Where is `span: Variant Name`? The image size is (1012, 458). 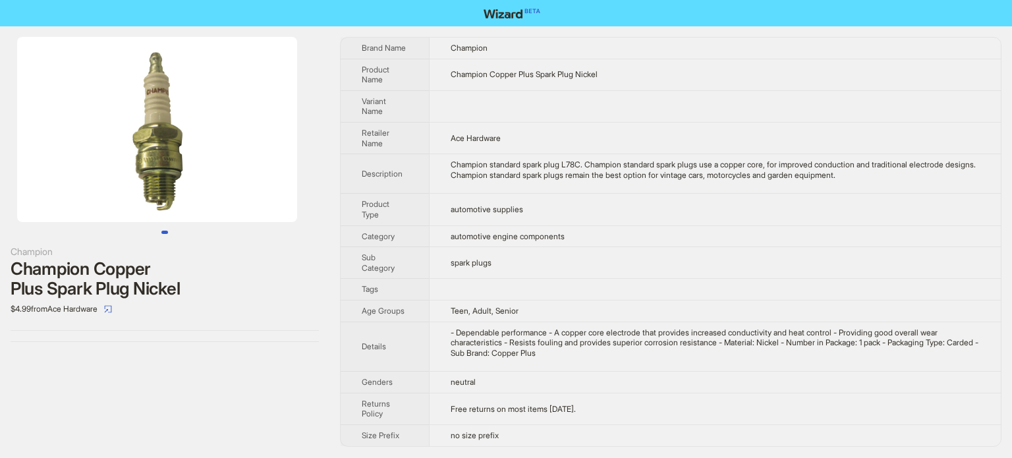
span: Variant Name is located at coordinates (373, 106).